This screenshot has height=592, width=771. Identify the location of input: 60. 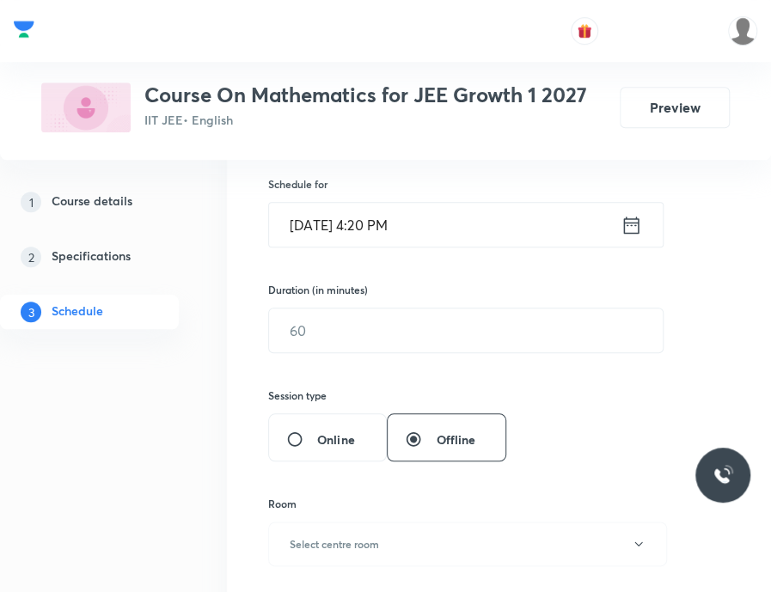
(466, 330).